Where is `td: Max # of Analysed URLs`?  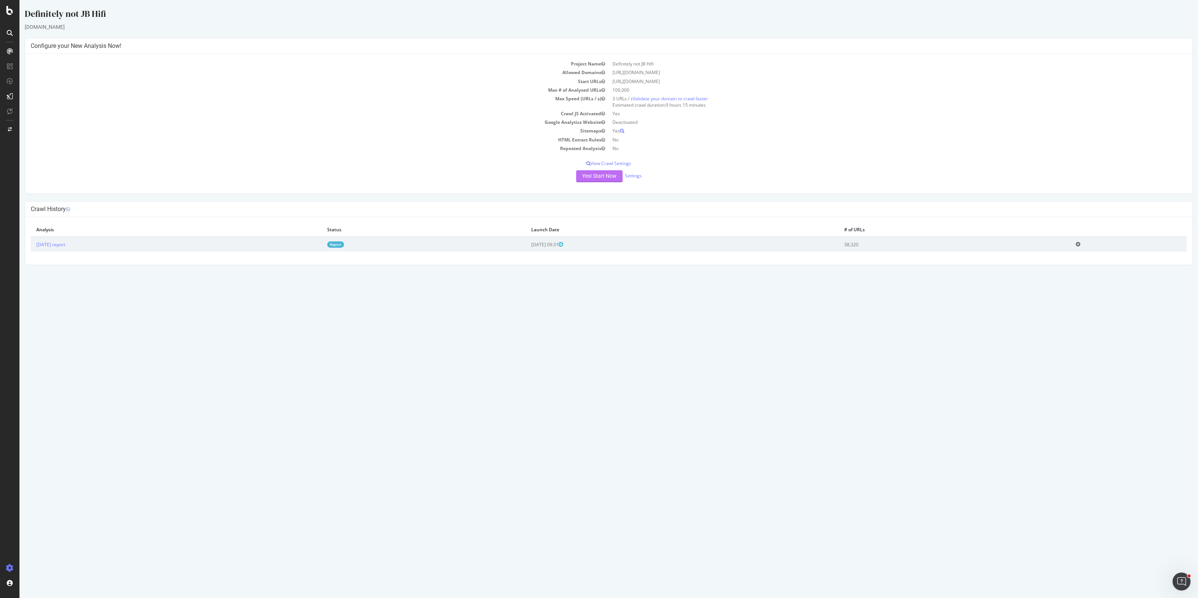 td: Max # of Analysed URLs is located at coordinates (300, 90).